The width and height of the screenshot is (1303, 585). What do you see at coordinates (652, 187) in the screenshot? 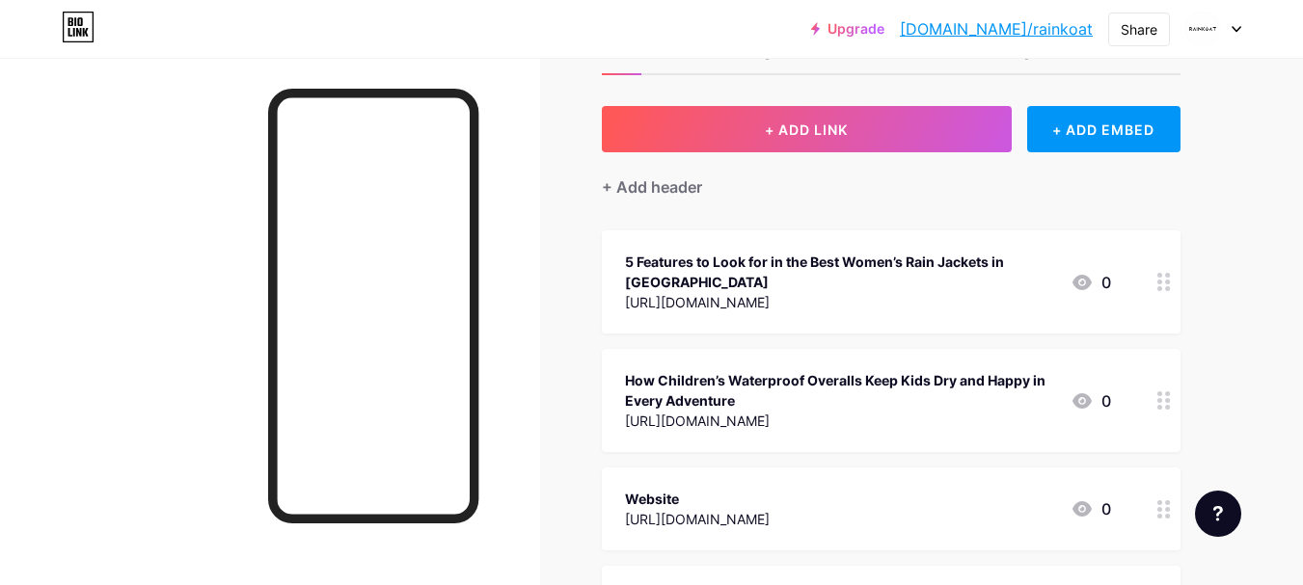
I see `div: + Add header` at bounding box center [652, 187].